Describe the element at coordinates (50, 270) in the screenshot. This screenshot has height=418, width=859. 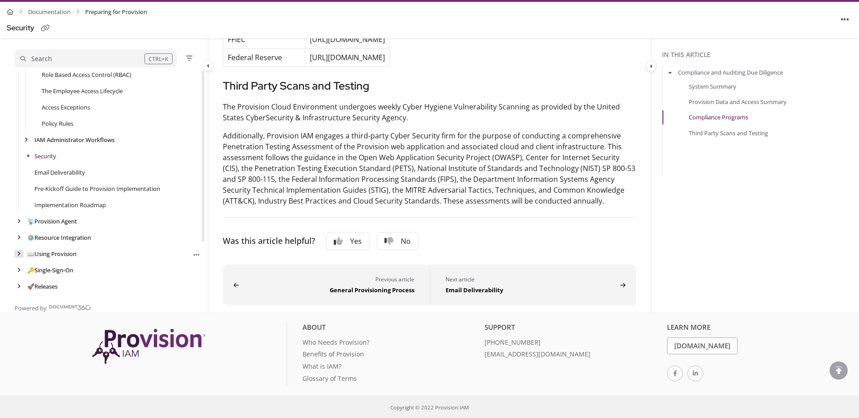
I see `a: Single-Sign-On` at that location.